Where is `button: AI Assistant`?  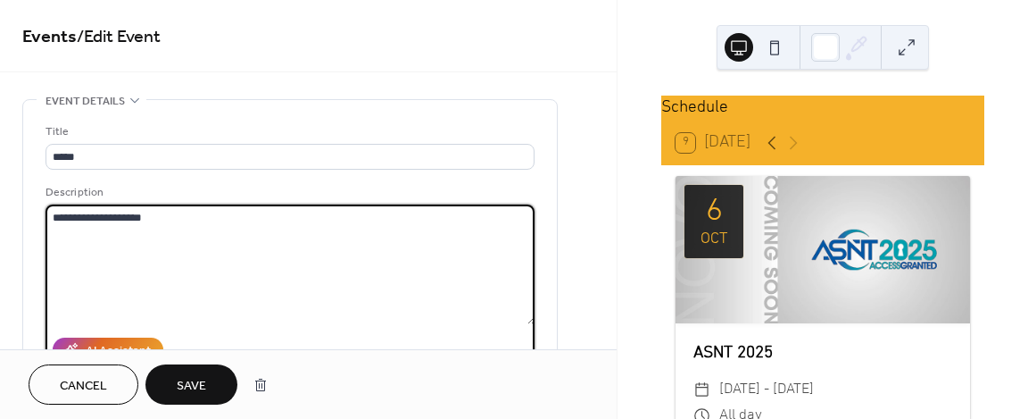 button: AI Assistant is located at coordinates (108, 349).